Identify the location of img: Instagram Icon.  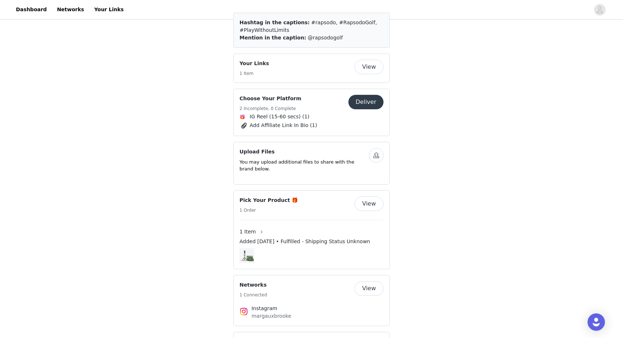
(244, 311).